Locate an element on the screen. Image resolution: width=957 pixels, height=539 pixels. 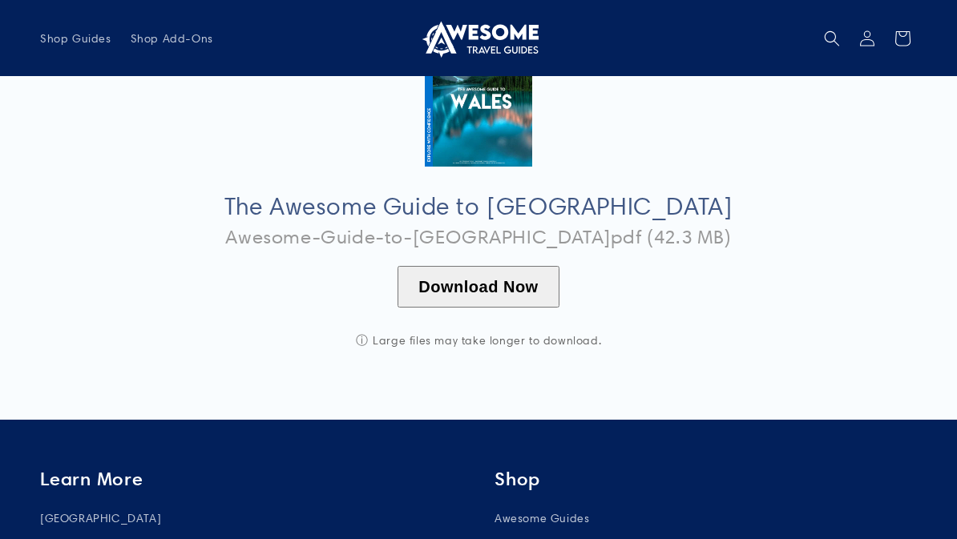
span: ⓘ is located at coordinates (362, 341).